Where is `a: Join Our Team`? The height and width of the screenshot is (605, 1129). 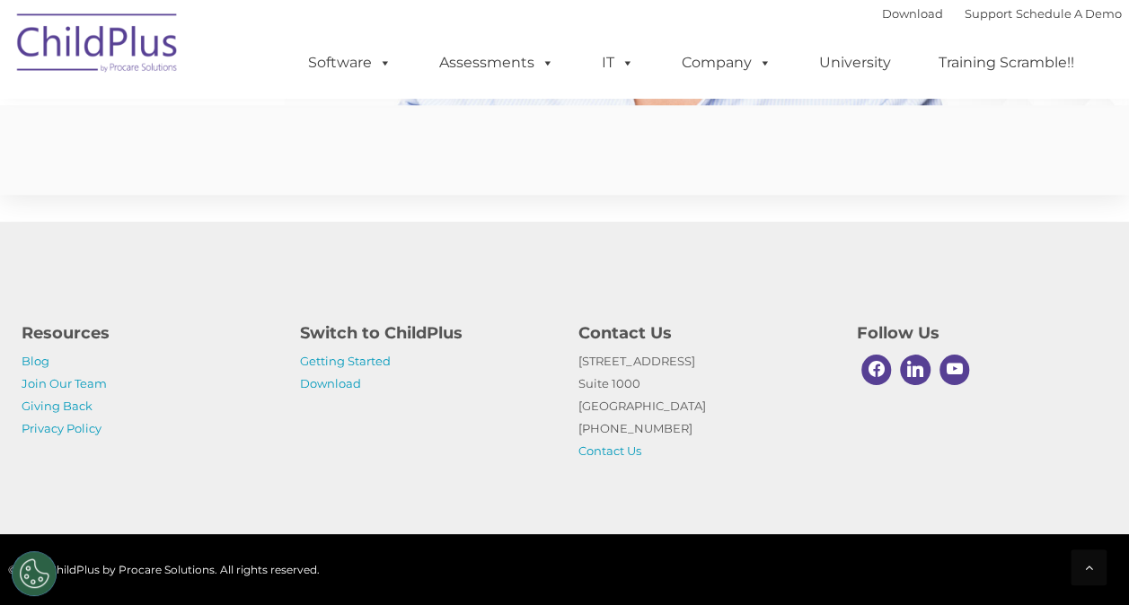 a: Join Our Team is located at coordinates (64, 384).